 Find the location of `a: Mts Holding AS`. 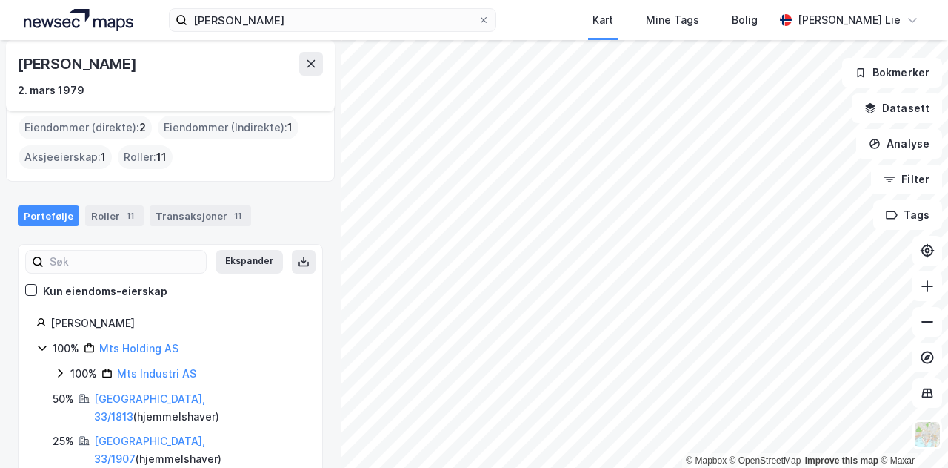

a: Mts Holding AS is located at coordinates (139, 348).